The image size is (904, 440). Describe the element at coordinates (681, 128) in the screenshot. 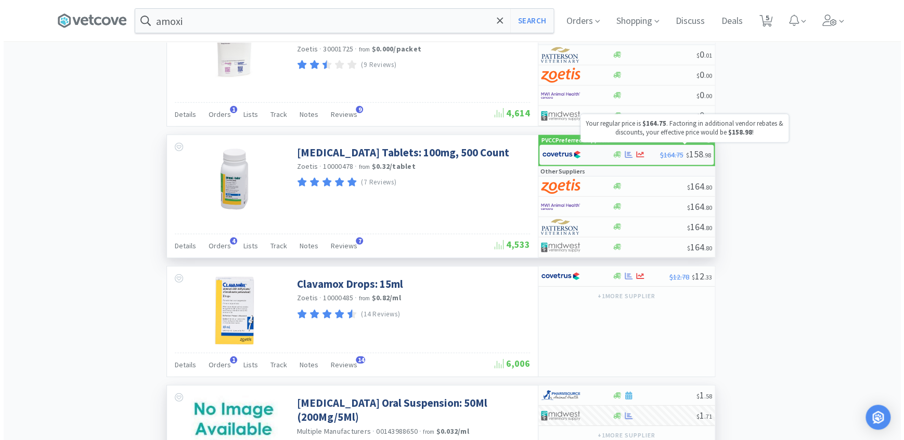

I see `p: Your regular price is . Factoring in additional vendor rebates & discounts, your effective price ...` at that location.